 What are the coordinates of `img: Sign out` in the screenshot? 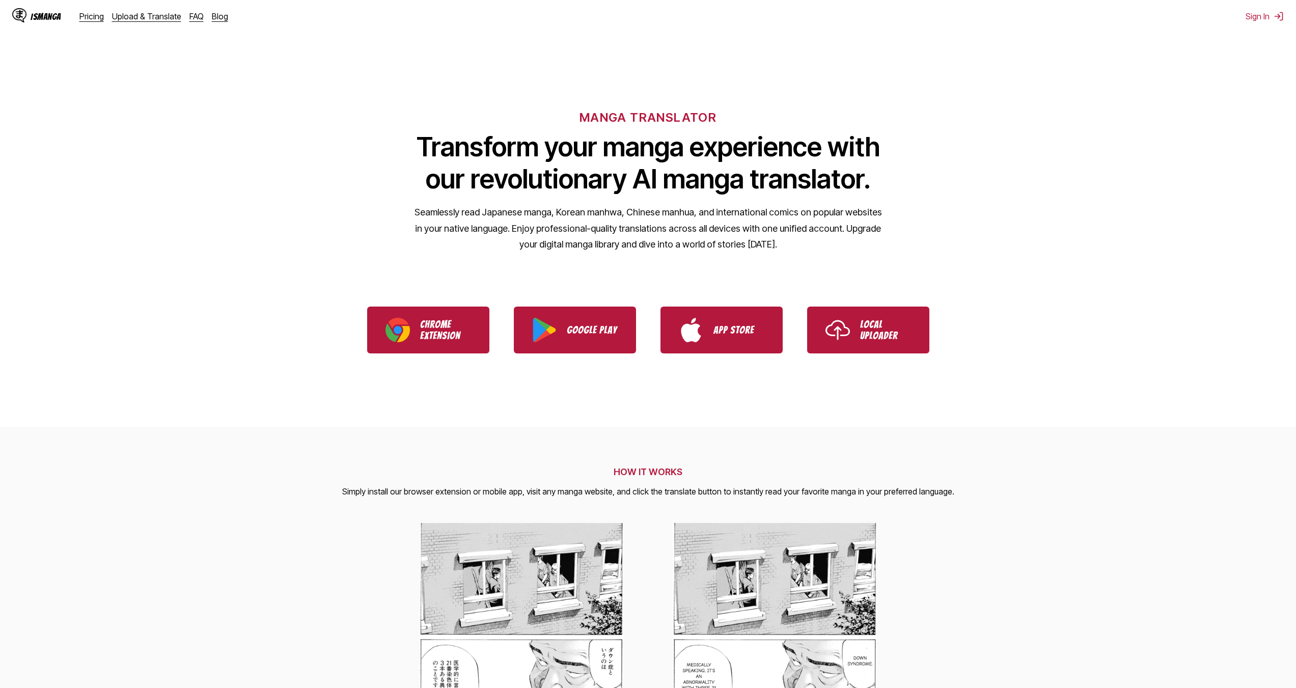 It's located at (1279, 16).